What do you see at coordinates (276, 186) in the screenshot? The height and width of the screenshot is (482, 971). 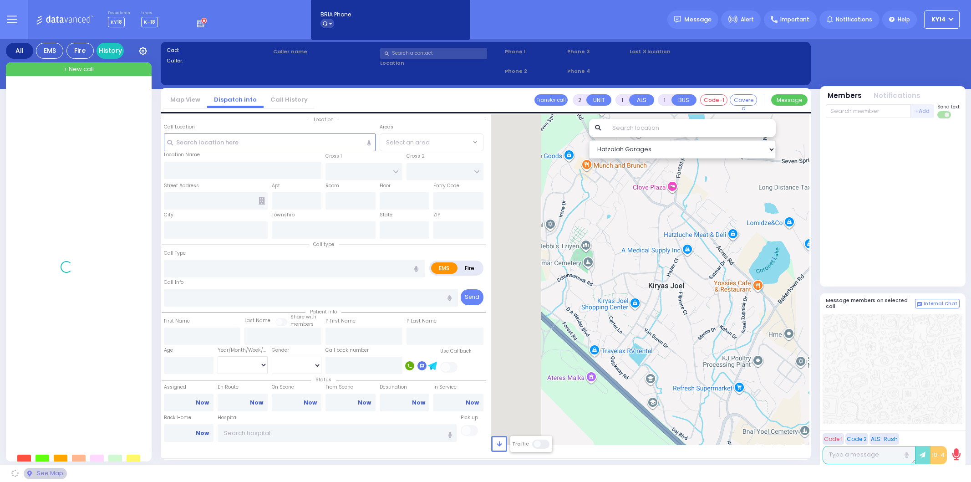 I see `label: Apt` at bounding box center [276, 186].